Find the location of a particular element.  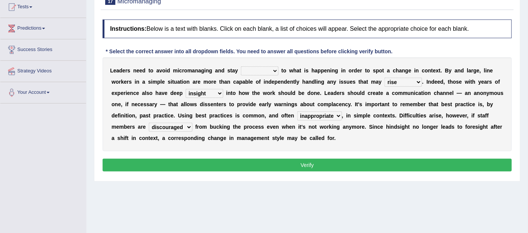

div: * Select the correct answer into all dropdown fields. You need to answer all questions before cli... is located at coordinates (249, 51).